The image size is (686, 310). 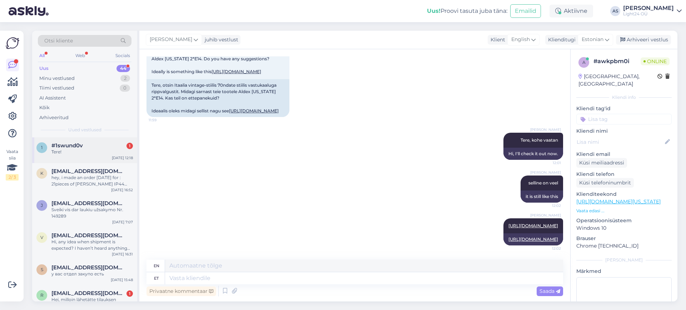 I want to click on span: Online, so click(x=655, y=61).